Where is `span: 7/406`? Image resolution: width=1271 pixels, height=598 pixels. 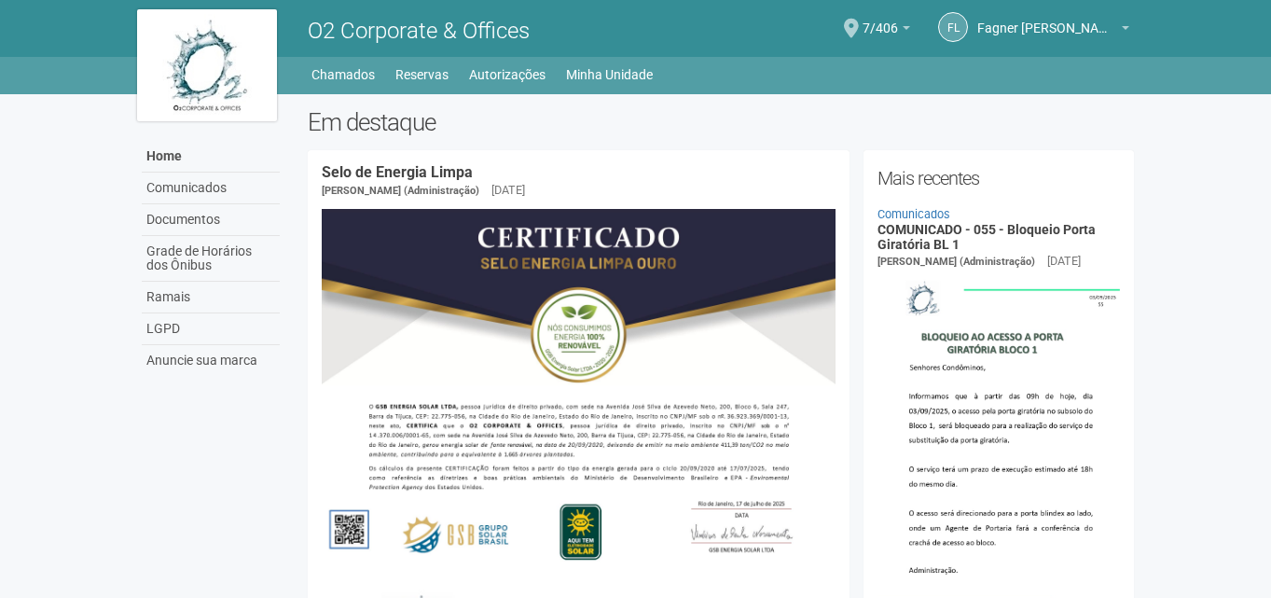
span: 7/406 is located at coordinates (880, 19).